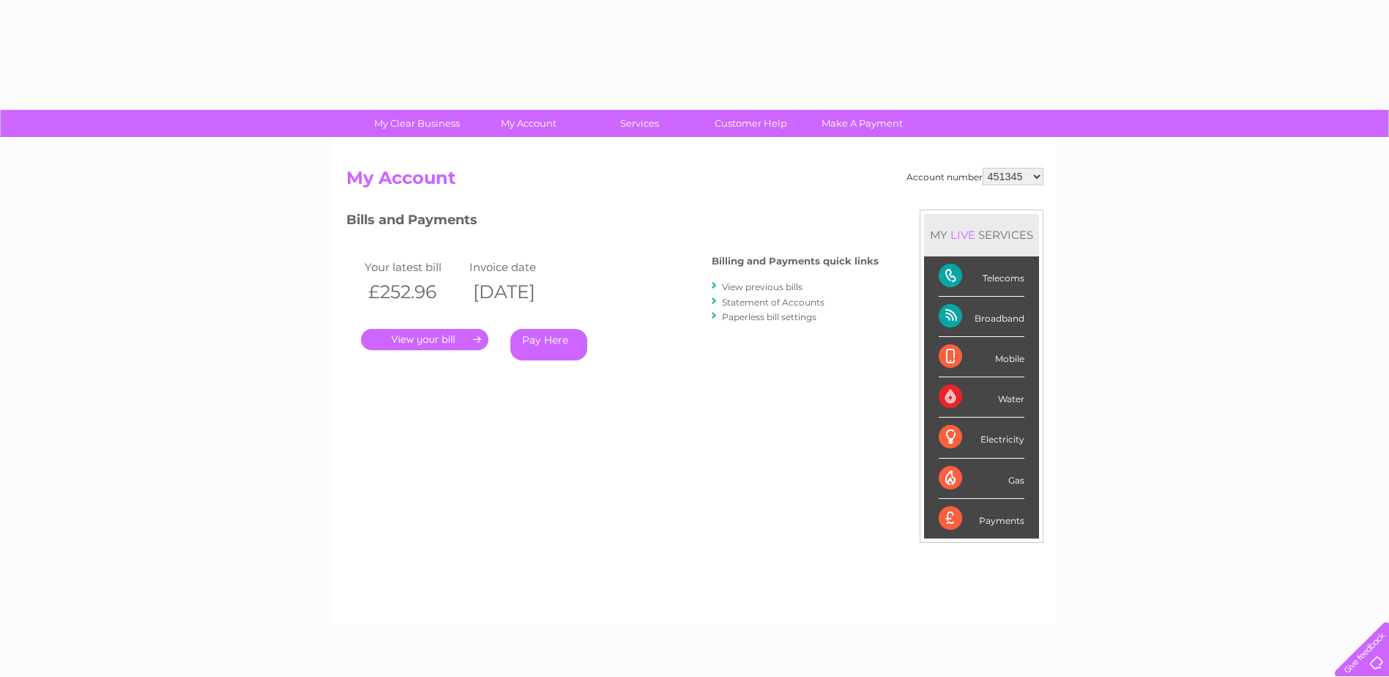  Describe the element at coordinates (981, 316) in the screenshot. I see `div: Broadband` at that location.